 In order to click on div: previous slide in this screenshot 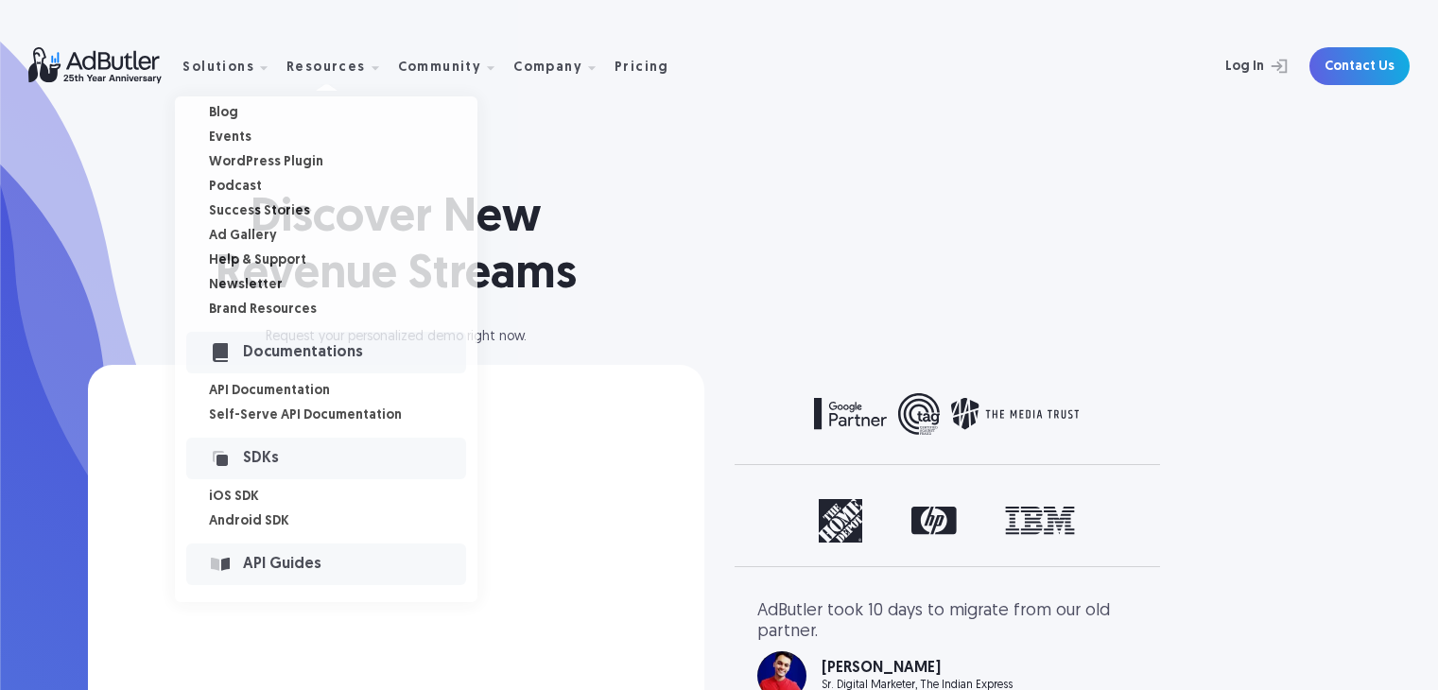, I will do `click(795, 417)`.